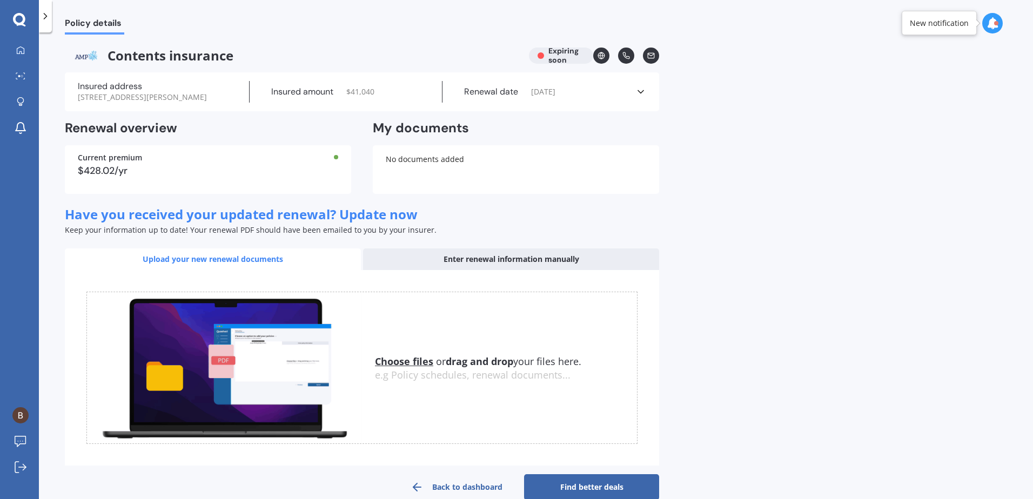 The image size is (1033, 499). Describe the element at coordinates (241, 214) in the screenshot. I see `span: Have you received your updated renewal? Update now` at that location.